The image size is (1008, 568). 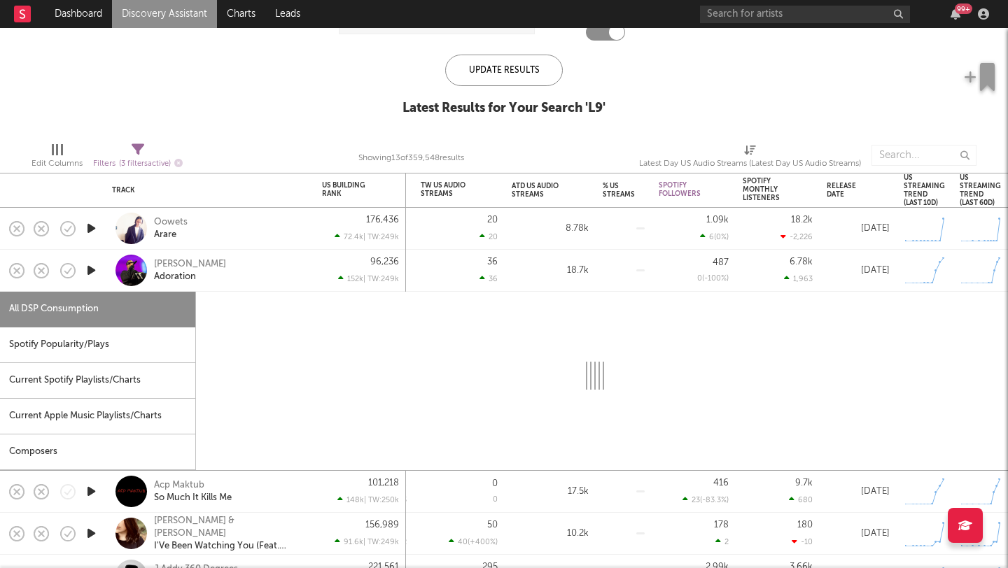 What do you see at coordinates (171, 223) in the screenshot?
I see `a: Oowets` at bounding box center [171, 223].